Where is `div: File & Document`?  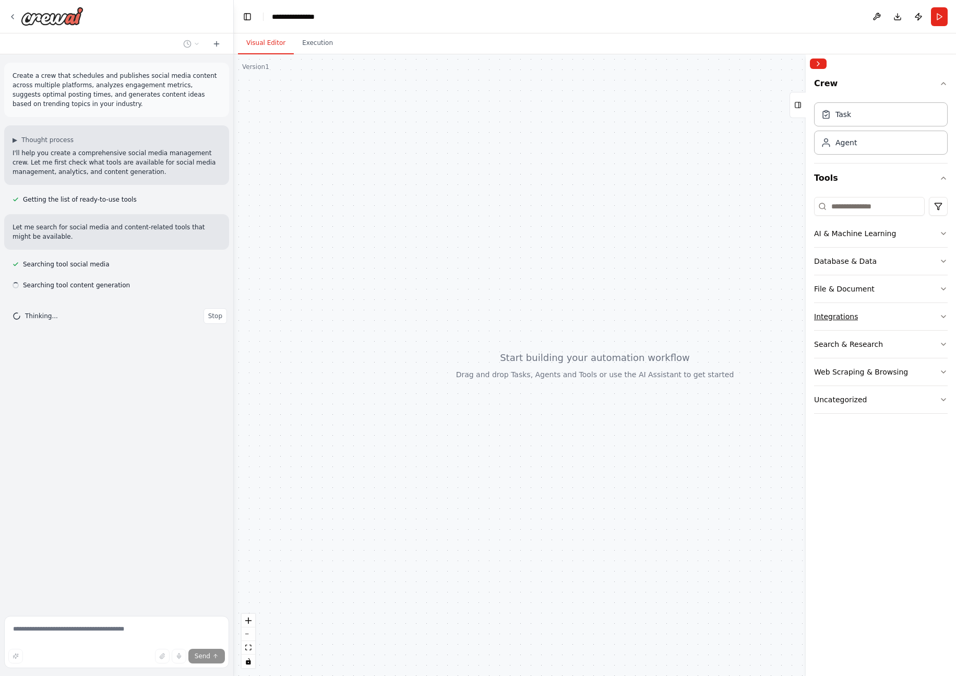
div: File & Document is located at coordinates (845, 289).